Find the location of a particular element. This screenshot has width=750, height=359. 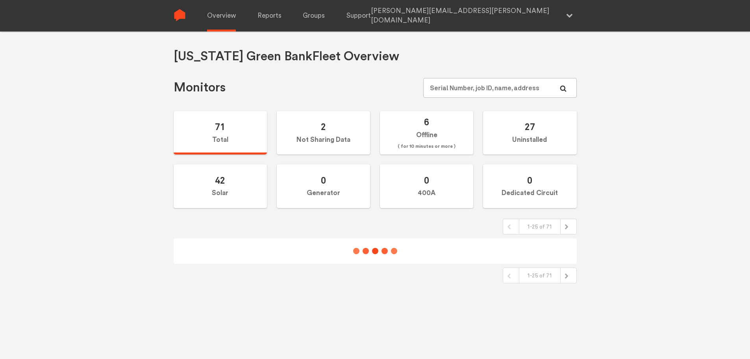

label: Generator is located at coordinates (323, 186).